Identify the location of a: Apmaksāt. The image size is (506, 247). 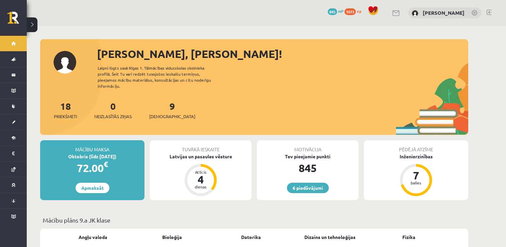
(92, 188).